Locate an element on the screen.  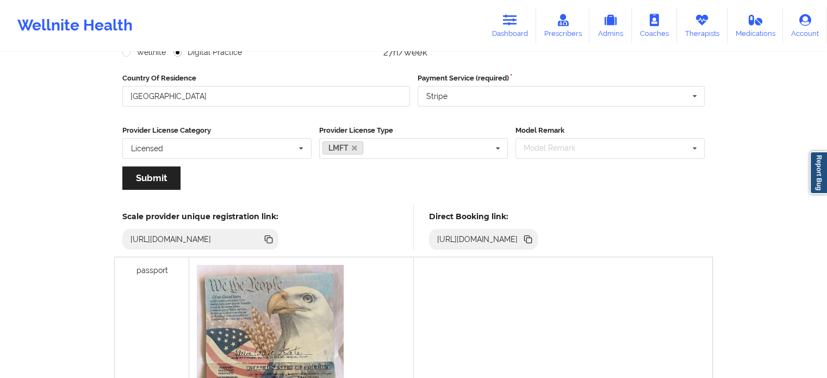
a: Medications is located at coordinates (755, 26).